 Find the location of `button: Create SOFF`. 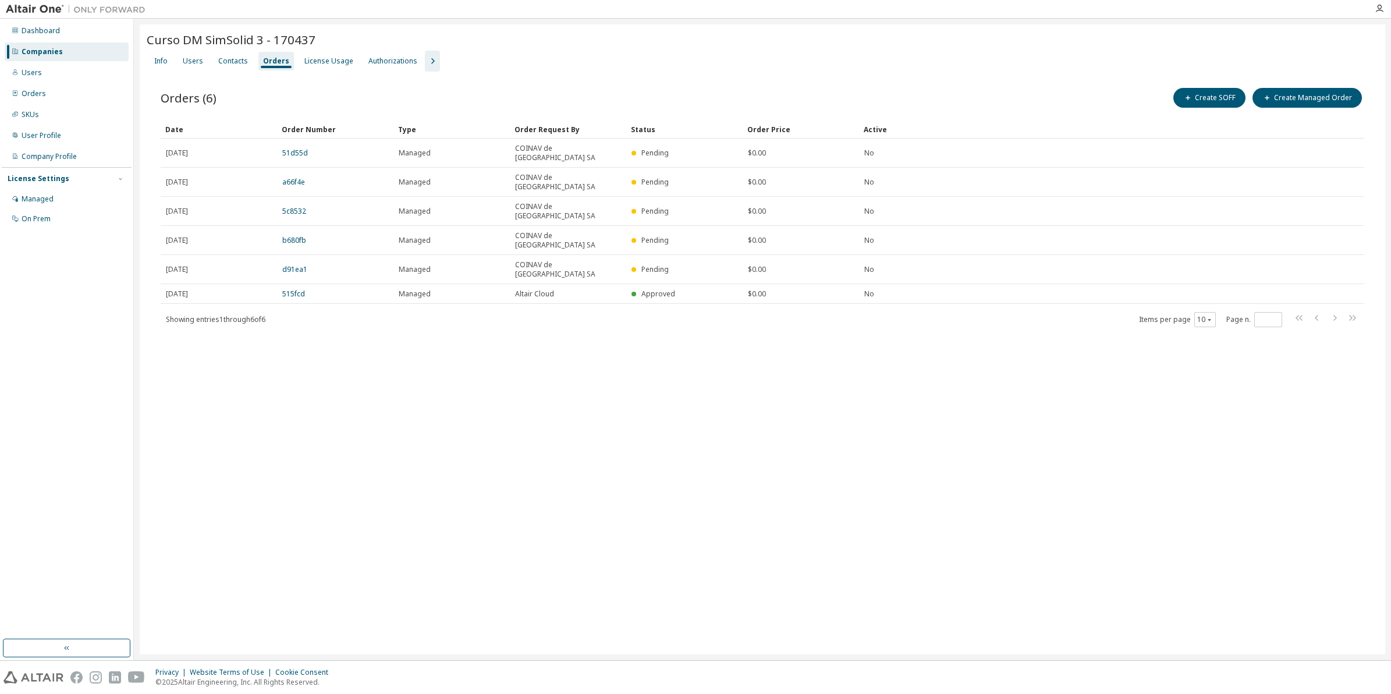

button: Create SOFF is located at coordinates (1209, 98).